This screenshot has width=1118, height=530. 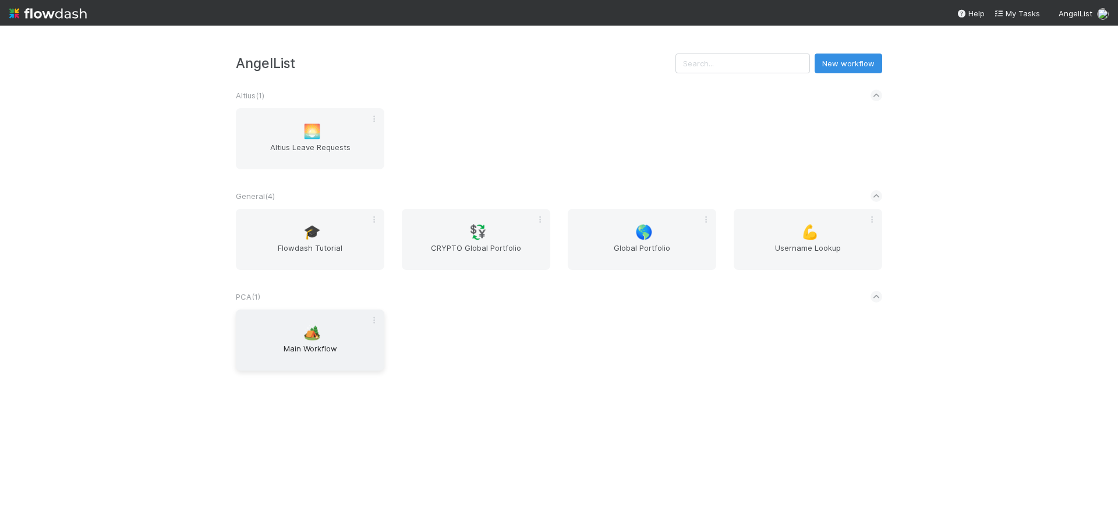 I want to click on a: 💱CRYPTO Global Portfolio, so click(x=476, y=239).